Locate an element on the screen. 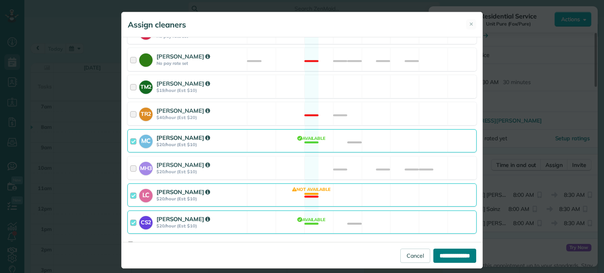  strong: $40/hour (Est: $20) is located at coordinates (201, 118).